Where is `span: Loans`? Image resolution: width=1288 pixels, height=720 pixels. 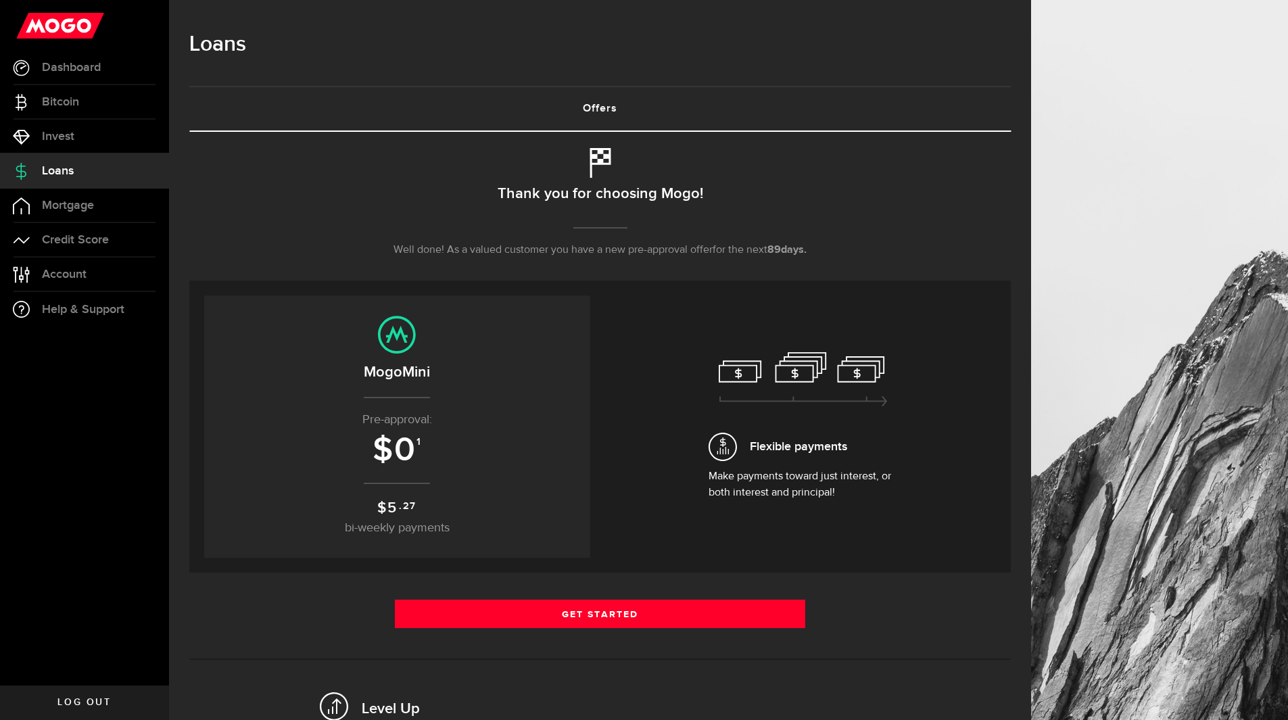
span: Loans is located at coordinates (57, 171).